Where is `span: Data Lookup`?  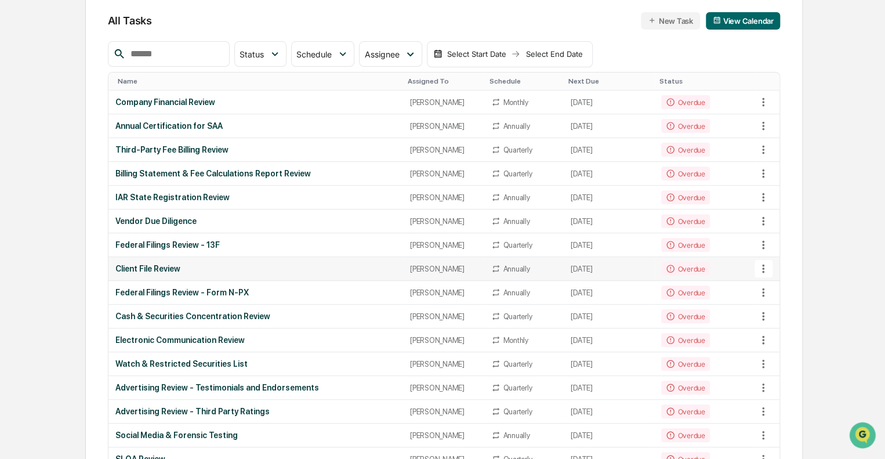 span: Data Lookup is located at coordinates (48, 174).